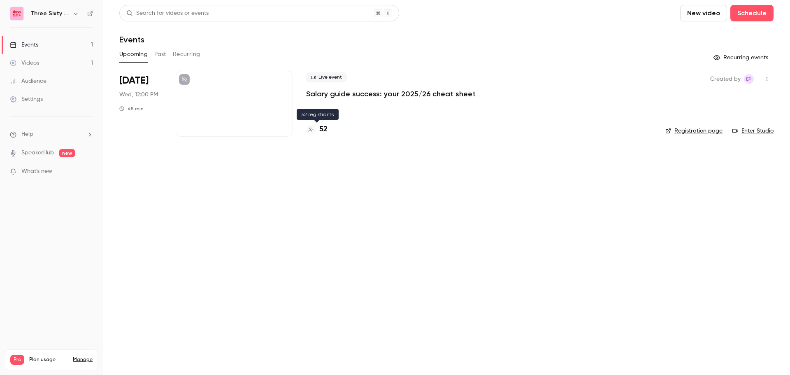 Image resolution: width=790 pixels, height=375 pixels. I want to click on a: SpeakerHub, so click(37, 153).